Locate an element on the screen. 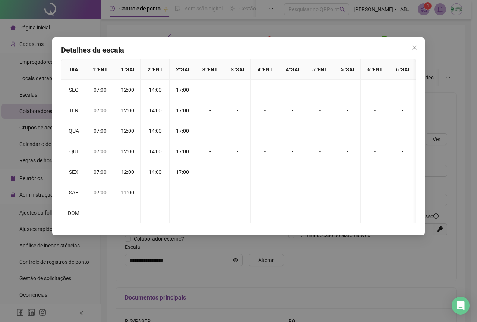  td: QUA is located at coordinates (74, 131).